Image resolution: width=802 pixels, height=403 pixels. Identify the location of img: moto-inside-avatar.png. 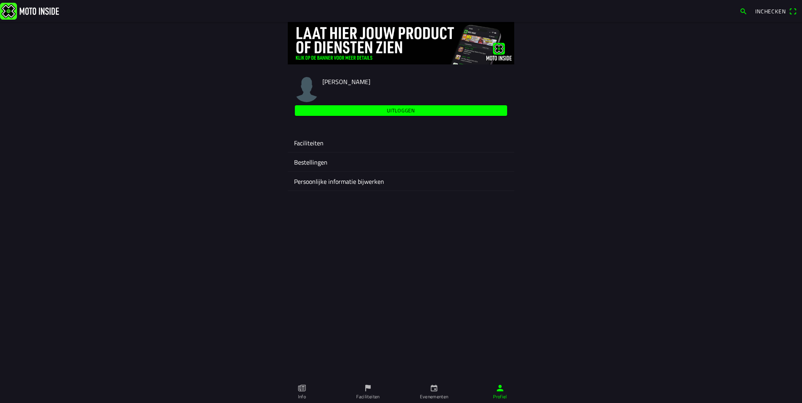
(307, 90).